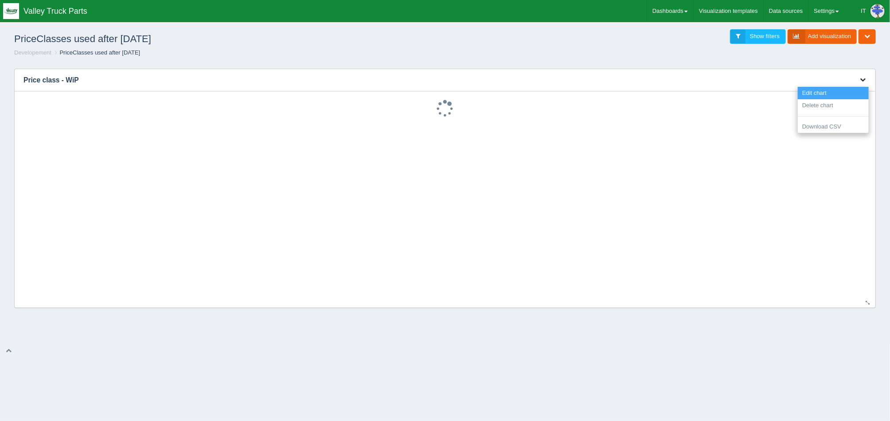 Image resolution: width=890 pixels, height=421 pixels. Describe the element at coordinates (833, 127) in the screenshot. I see `a: Download CSV` at that location.